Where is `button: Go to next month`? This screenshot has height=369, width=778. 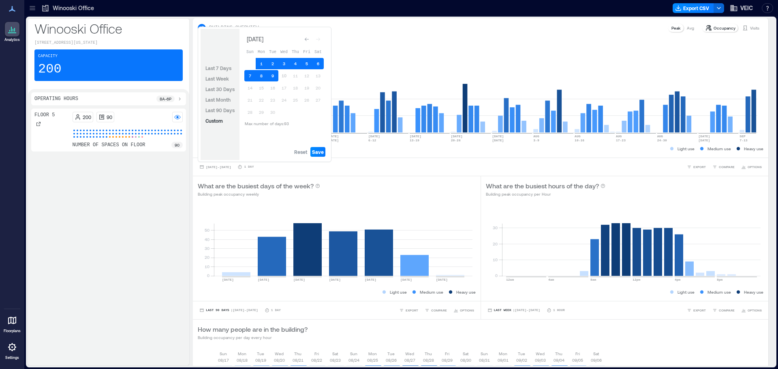
button: Go to next month is located at coordinates (318, 39).